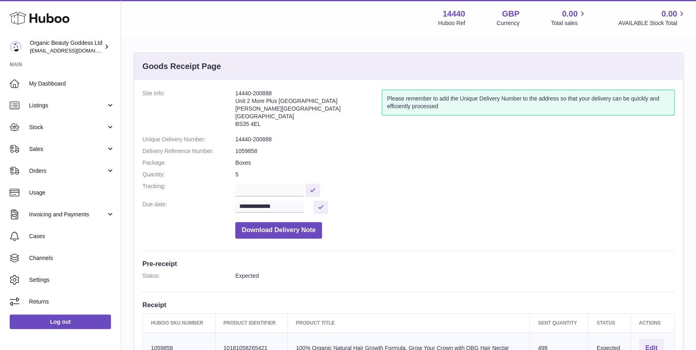 The image size is (696, 350). What do you see at coordinates (16, 47) in the screenshot?
I see `img: internalAdmin-14440@internal.huboo.com` at bounding box center [16, 47].